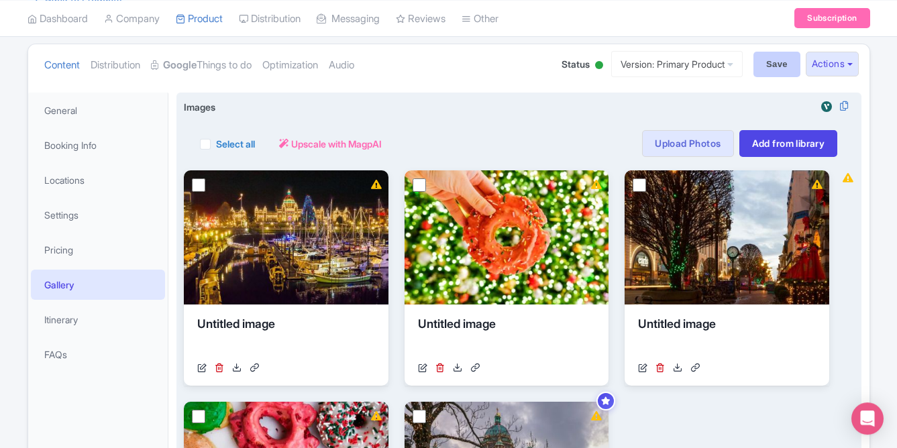  I want to click on a: Subscription, so click(832, 18).